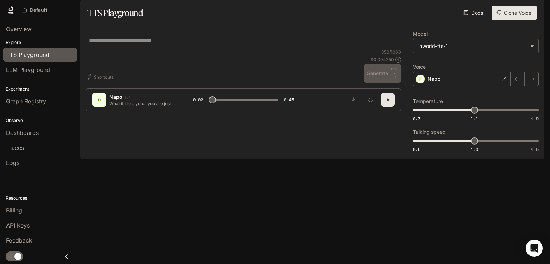 The width and height of the screenshot is (550, 264). What do you see at coordinates (429, 132) in the screenshot?
I see `p: Talking speed` at bounding box center [429, 132].